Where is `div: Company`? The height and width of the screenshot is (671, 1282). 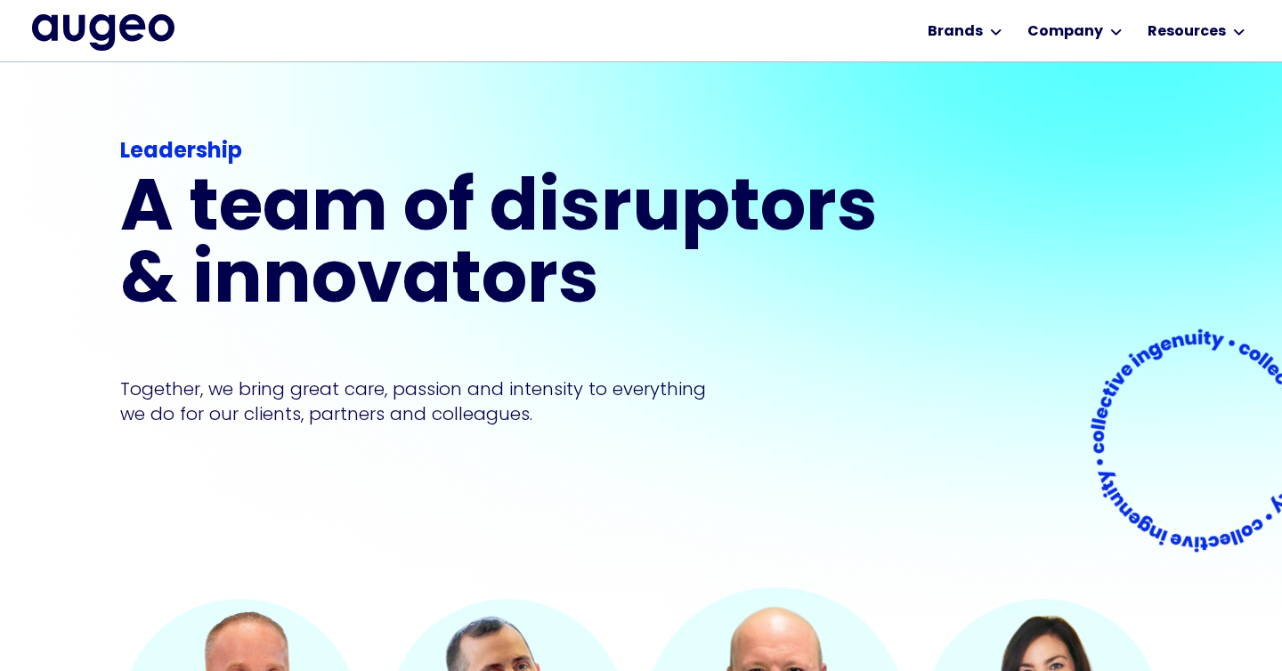
div: Company is located at coordinates (1064, 32).